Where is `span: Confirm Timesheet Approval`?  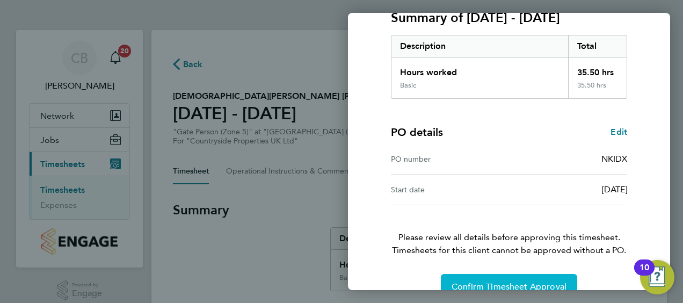
span: Confirm Timesheet Approval is located at coordinates (509, 287).